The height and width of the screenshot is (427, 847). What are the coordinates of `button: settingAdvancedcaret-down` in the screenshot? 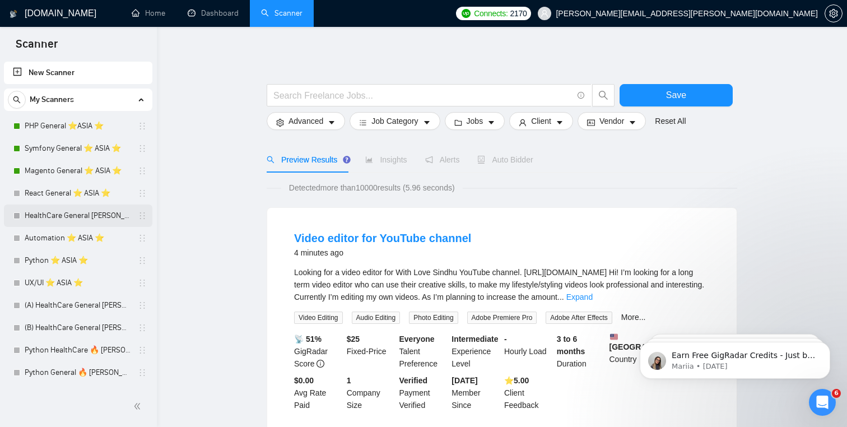 It's located at (306, 121).